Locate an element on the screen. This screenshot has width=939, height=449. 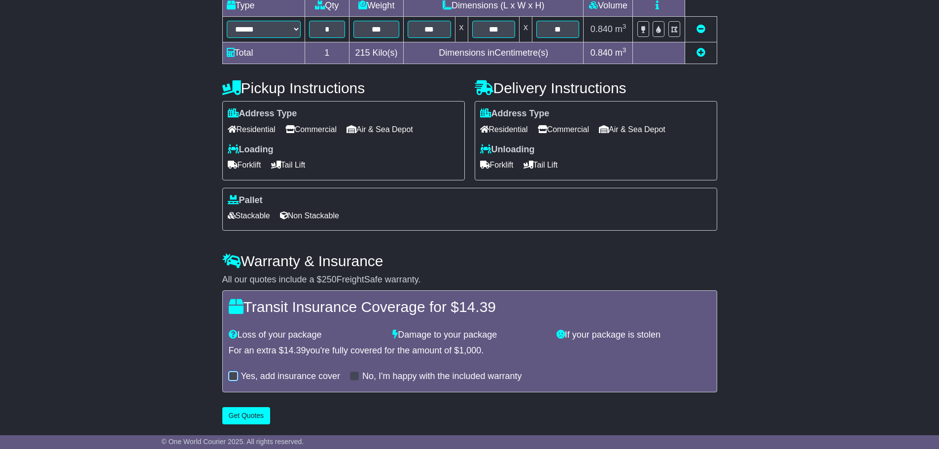
a: Remove this item is located at coordinates (701, 29).